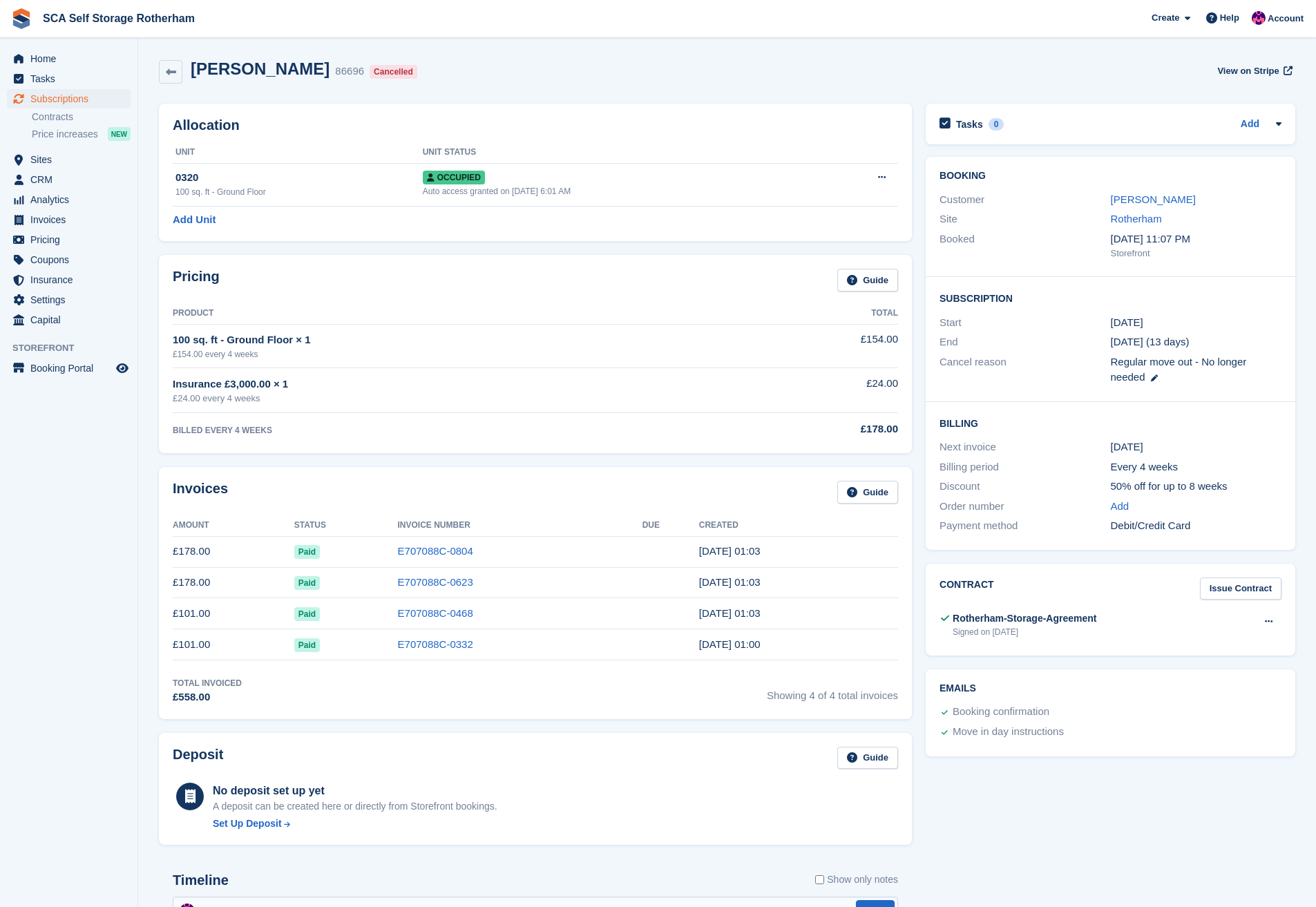  What do you see at coordinates (1247, 71) in the screenshot?
I see `span: View on Stripe` at bounding box center [1247, 71].